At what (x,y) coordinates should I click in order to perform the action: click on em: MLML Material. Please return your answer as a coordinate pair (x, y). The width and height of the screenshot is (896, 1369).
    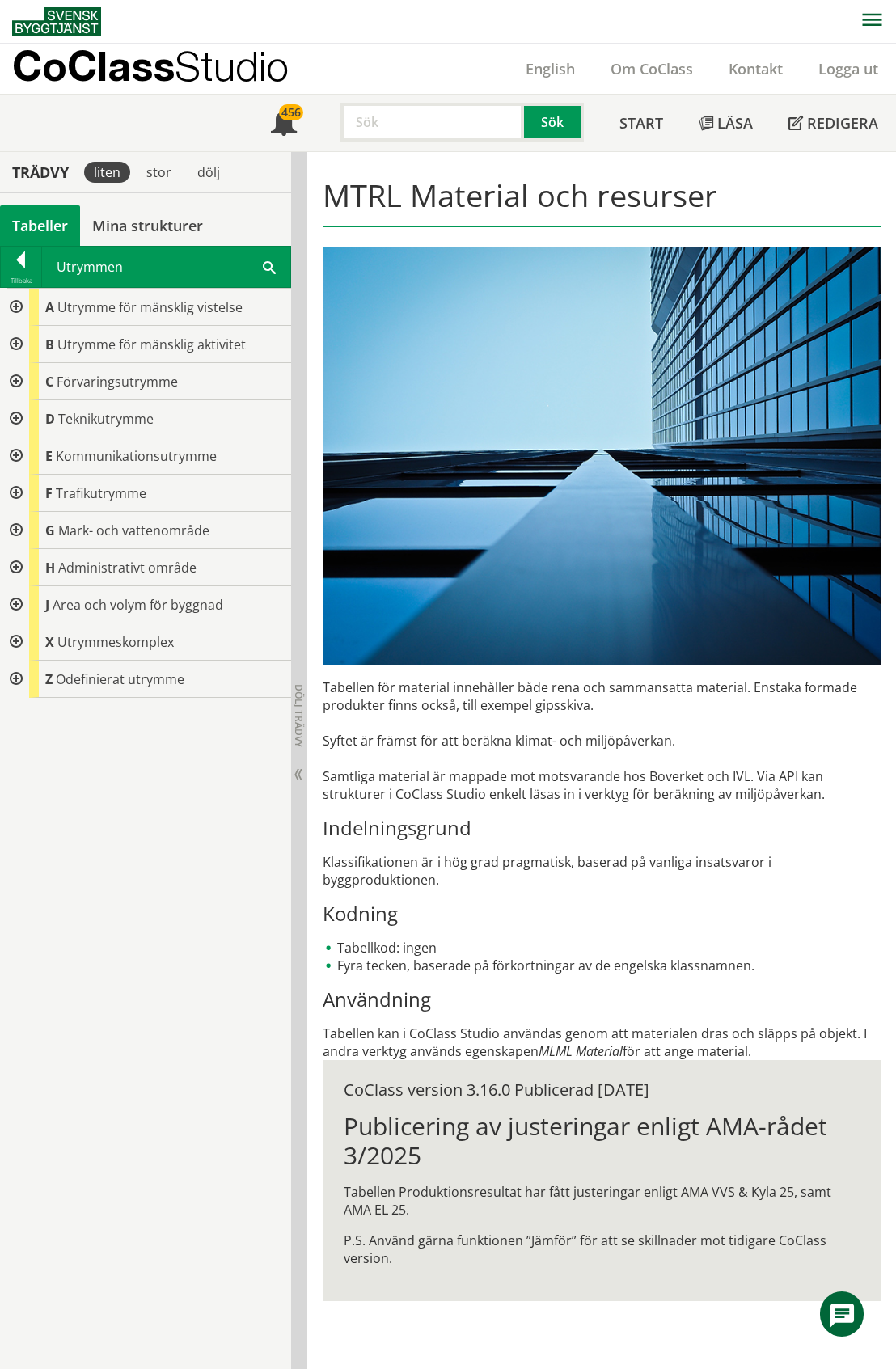
    Looking at the image, I should click on (580, 1051).